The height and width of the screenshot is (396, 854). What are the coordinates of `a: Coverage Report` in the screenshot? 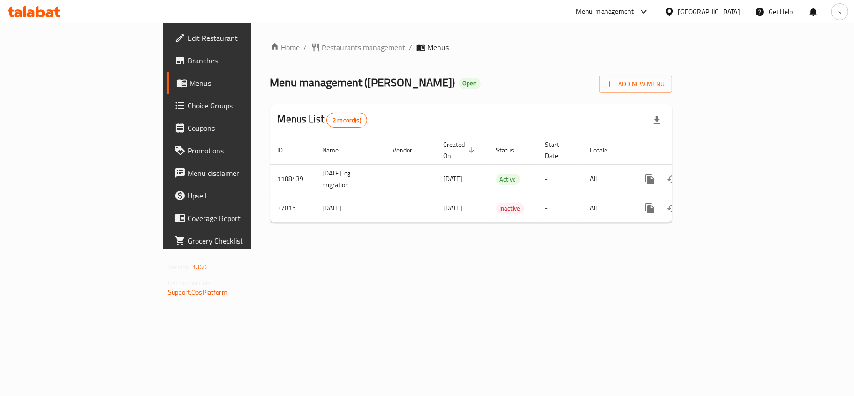 It's located at (236, 218).